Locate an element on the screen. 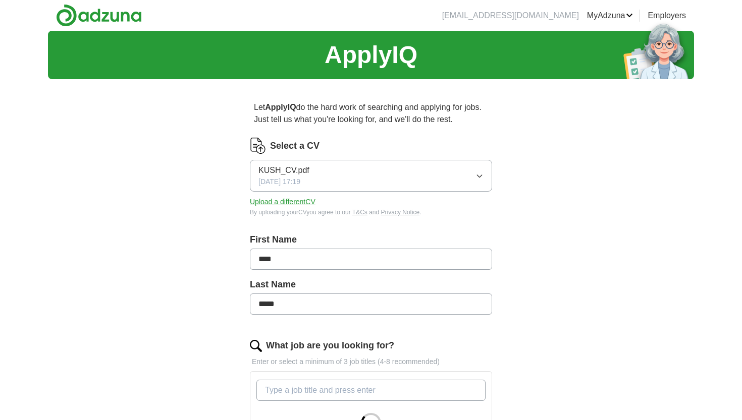 The image size is (742, 420). input: Type a job title and press enter is located at coordinates (371, 391).